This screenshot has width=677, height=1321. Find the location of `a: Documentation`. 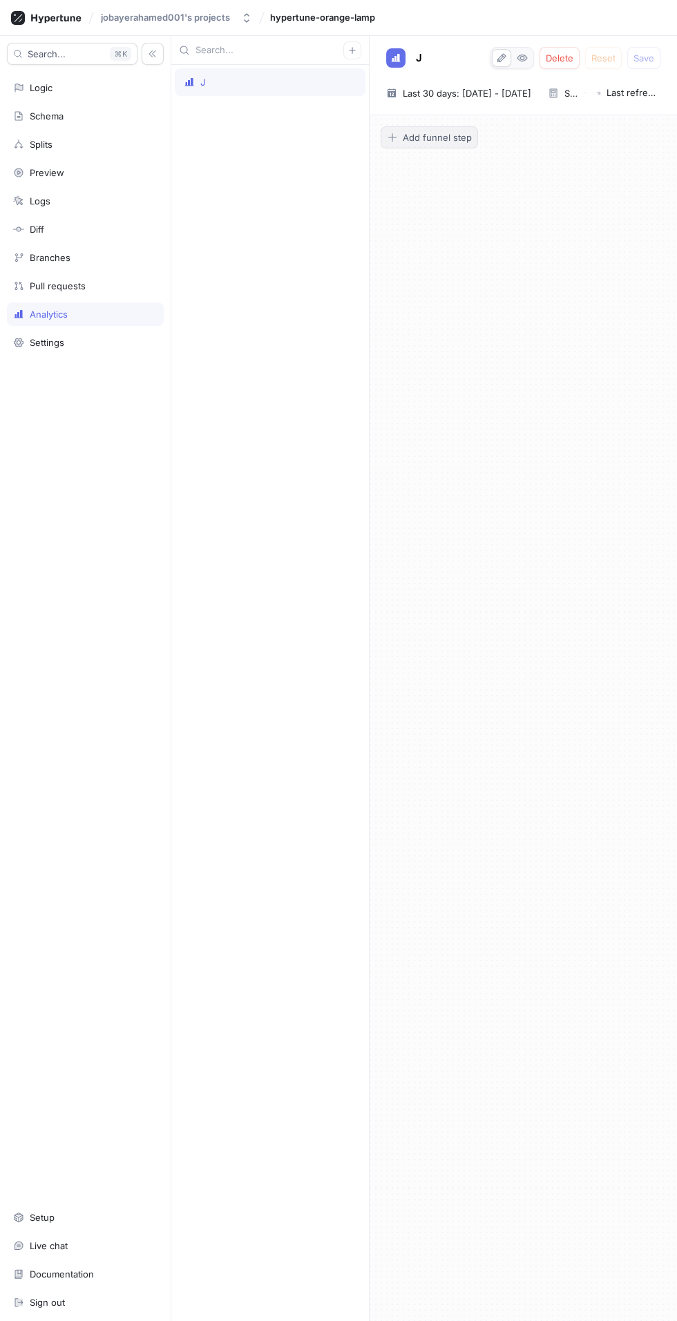

a: Documentation is located at coordinates (85, 1274).